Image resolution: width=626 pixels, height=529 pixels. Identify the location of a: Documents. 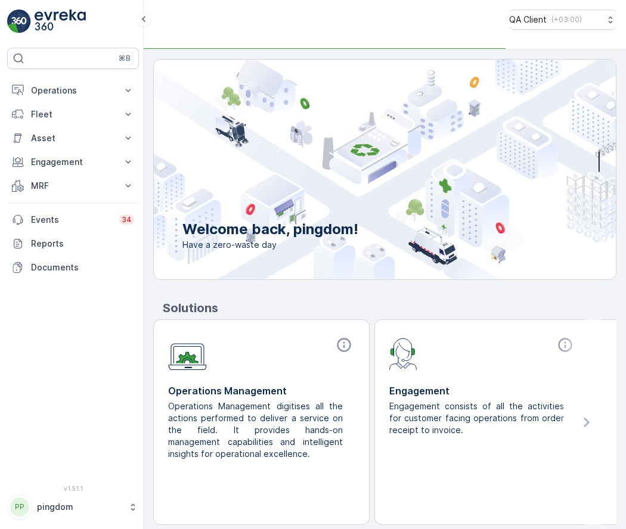
(73, 268).